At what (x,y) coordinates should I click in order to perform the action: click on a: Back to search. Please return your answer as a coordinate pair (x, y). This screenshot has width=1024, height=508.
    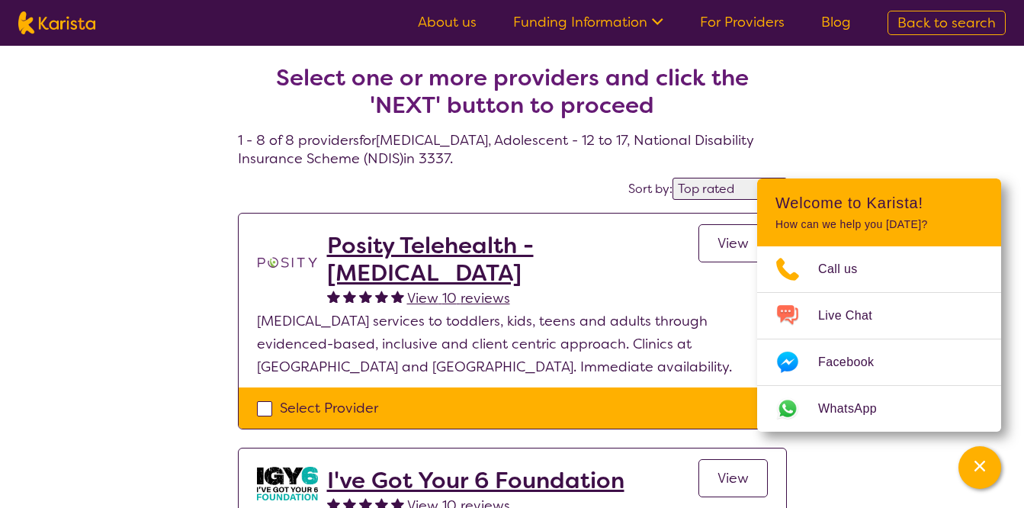
    Looking at the image, I should click on (947, 23).